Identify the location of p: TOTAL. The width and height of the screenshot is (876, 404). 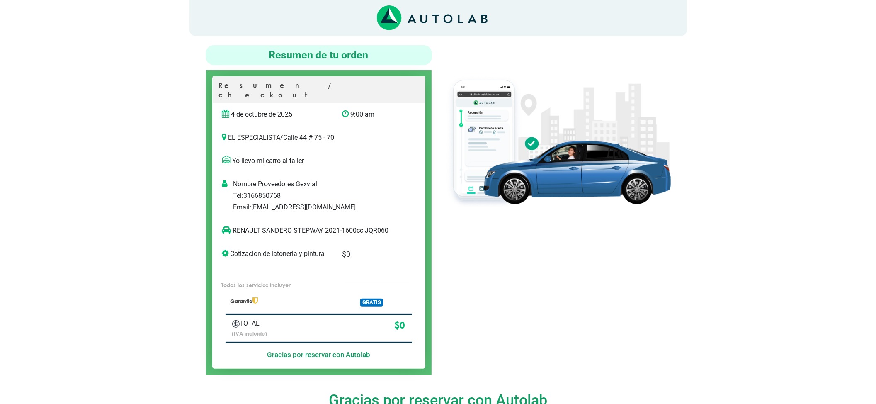
(264, 323).